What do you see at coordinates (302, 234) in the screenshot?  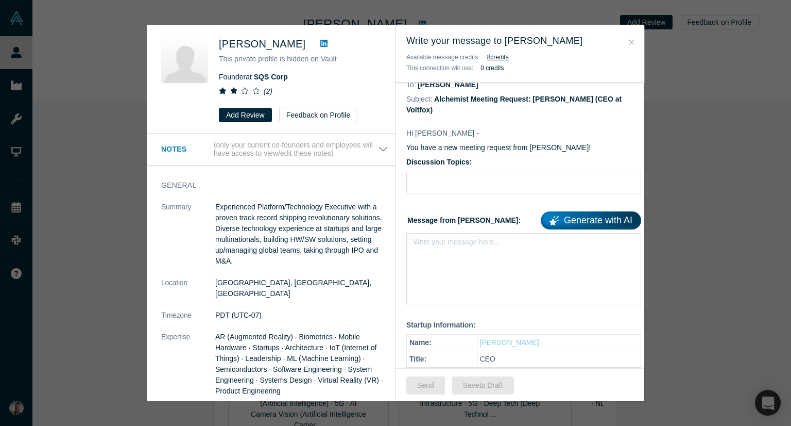 I see `p: Experienced Platform/Technology Executive with a proven track record shipping revolutionary solut...` at bounding box center [302, 234].